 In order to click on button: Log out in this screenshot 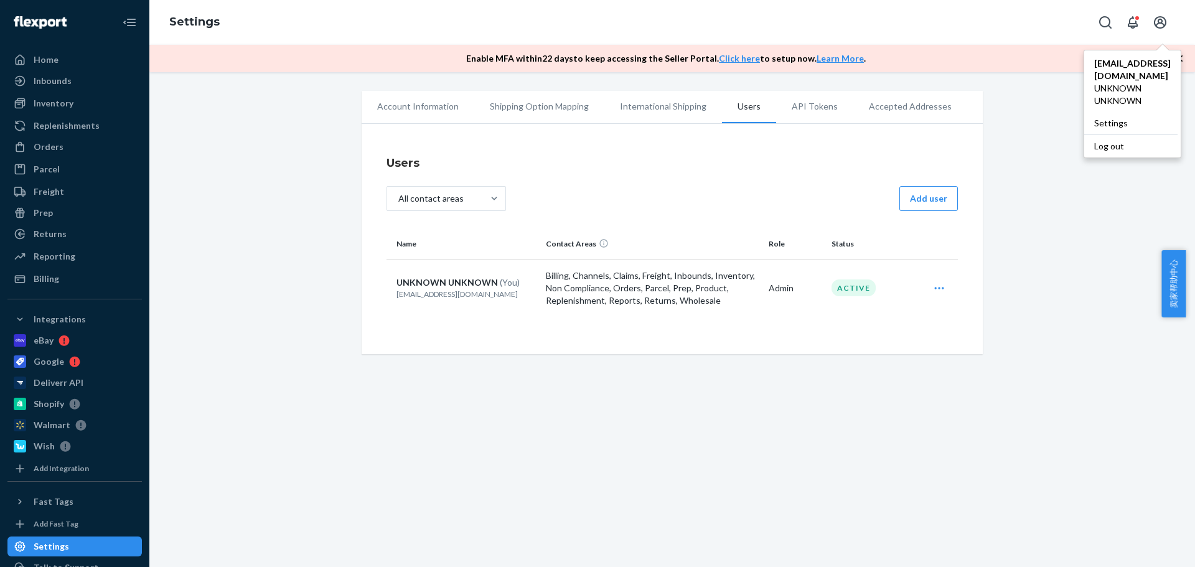, I will do `click(1131, 146)`.